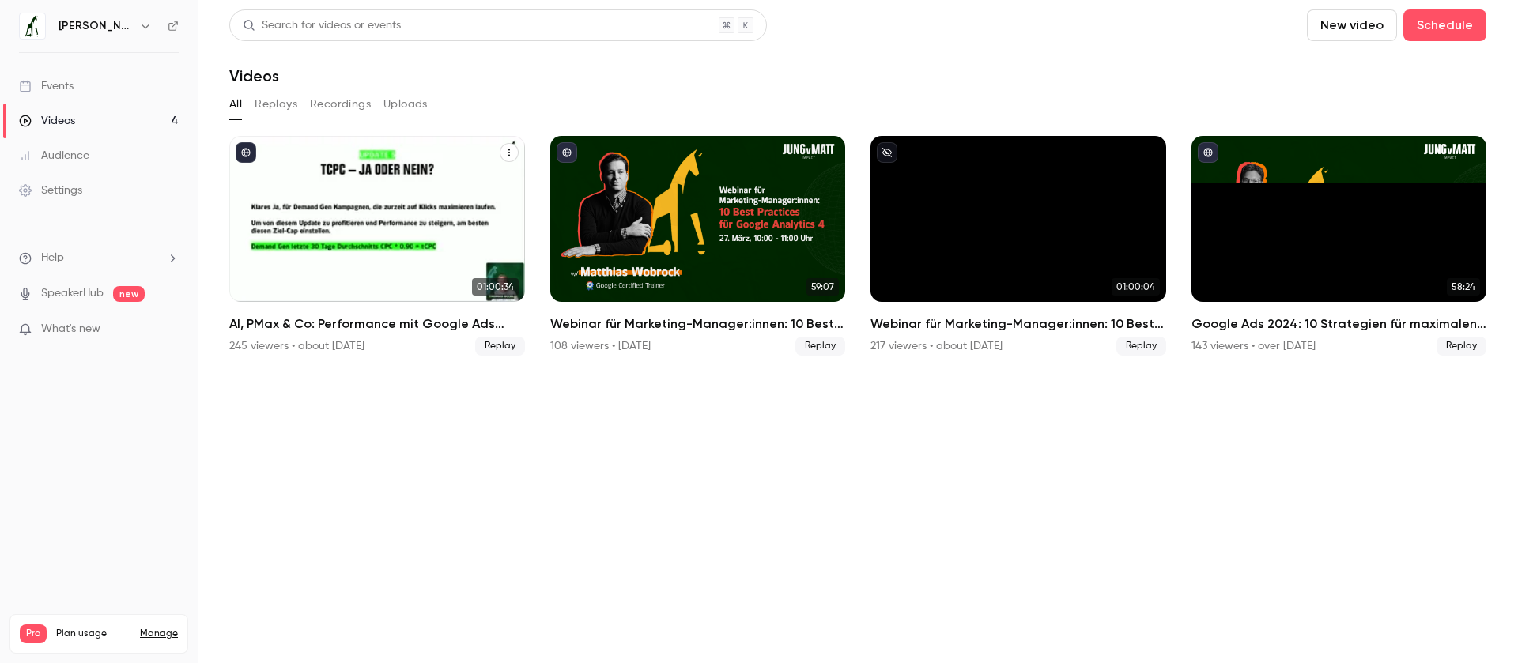  Describe the element at coordinates (93, 634) in the screenshot. I see `span: Plan usage` at that location.